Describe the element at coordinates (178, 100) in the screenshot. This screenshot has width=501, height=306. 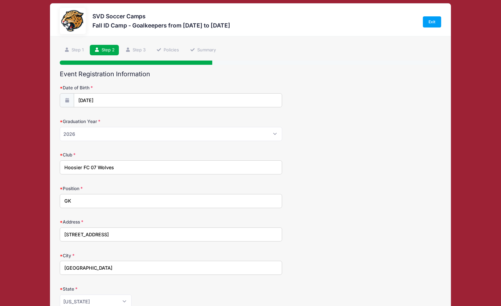
I see `input: mm/dd/yyyy` at that location.